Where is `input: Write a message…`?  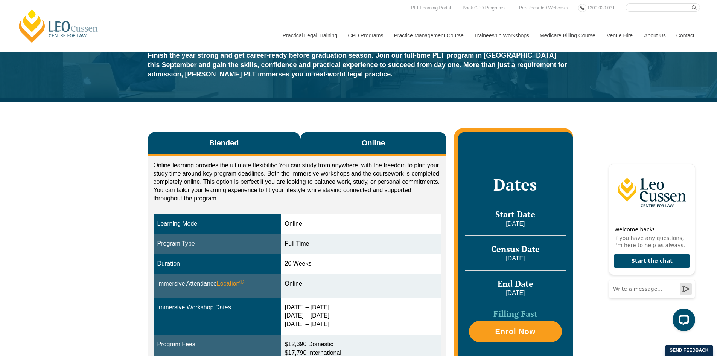
input: Write a message… is located at coordinates (49, 139).